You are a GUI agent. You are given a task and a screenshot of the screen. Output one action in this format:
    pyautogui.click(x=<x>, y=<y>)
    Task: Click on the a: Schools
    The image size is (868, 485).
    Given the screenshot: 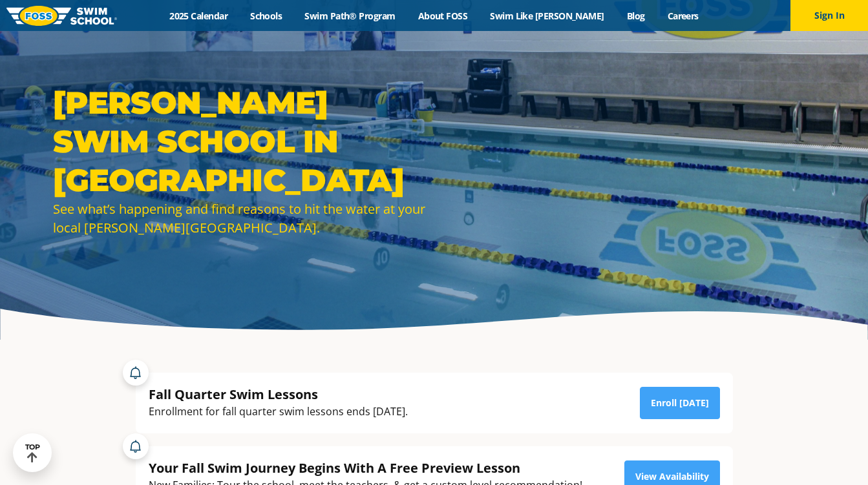 What is the action you would take?
    pyautogui.click(x=266, y=16)
    